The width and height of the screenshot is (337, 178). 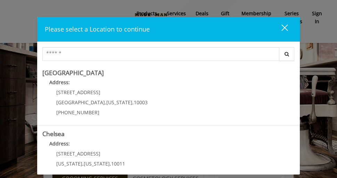 What do you see at coordinates (141, 102) in the screenshot?
I see `span: 10003` at bounding box center [141, 102].